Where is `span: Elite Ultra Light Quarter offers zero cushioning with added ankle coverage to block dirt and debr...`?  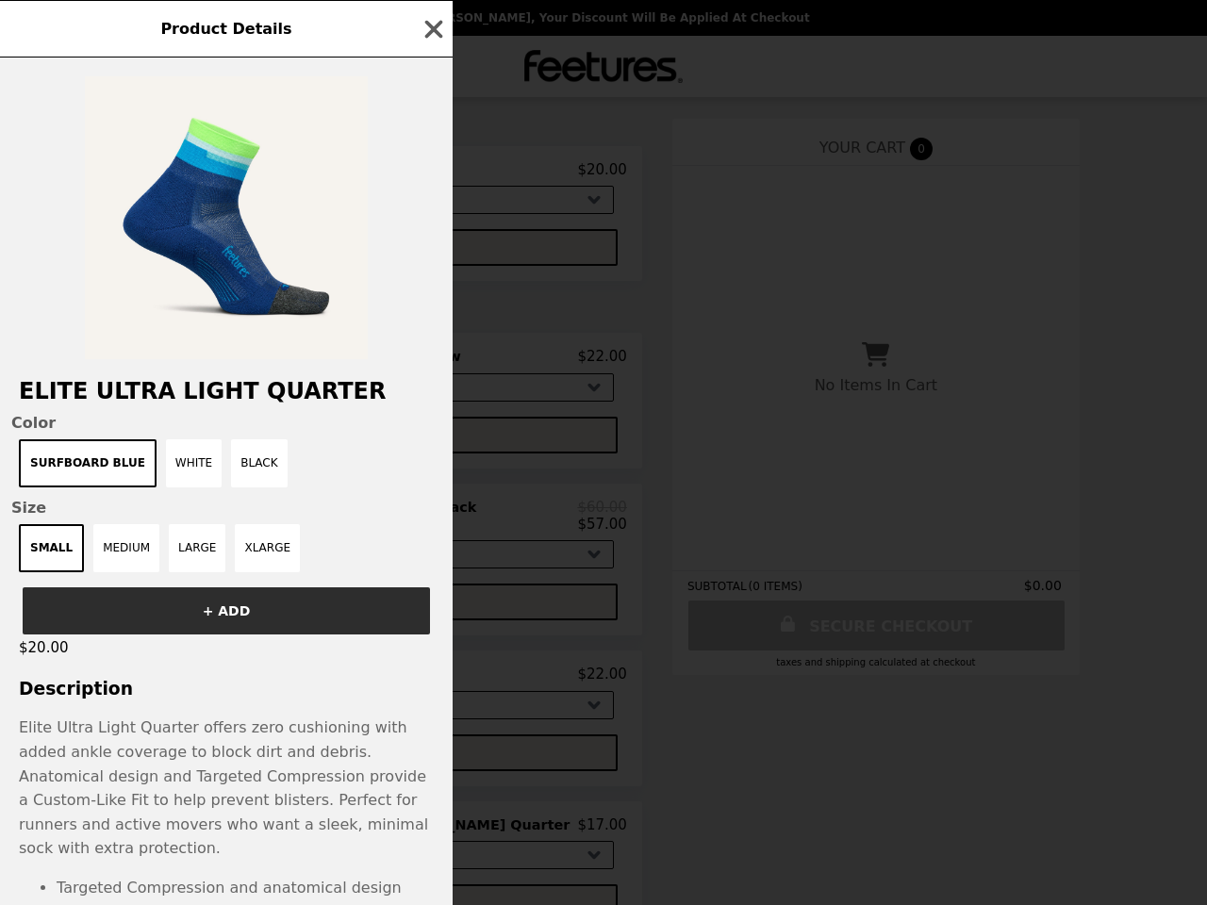 span: Elite Ultra Light Quarter offers zero cushioning with added ankle coverage to block dirt and debr... is located at coordinates (223, 787).